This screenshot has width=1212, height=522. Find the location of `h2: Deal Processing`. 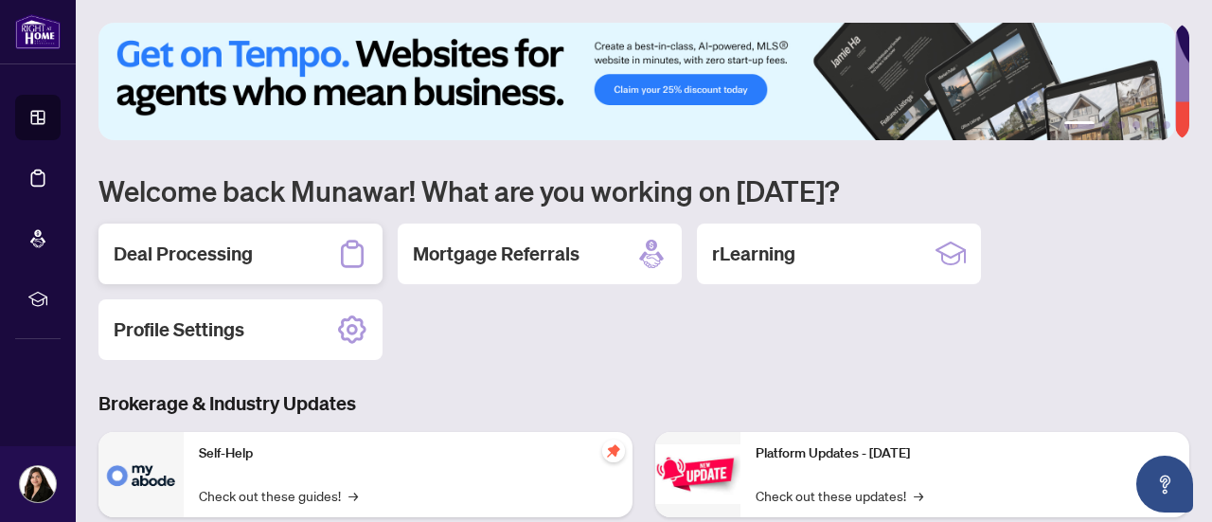

h2: Deal Processing is located at coordinates (183, 254).